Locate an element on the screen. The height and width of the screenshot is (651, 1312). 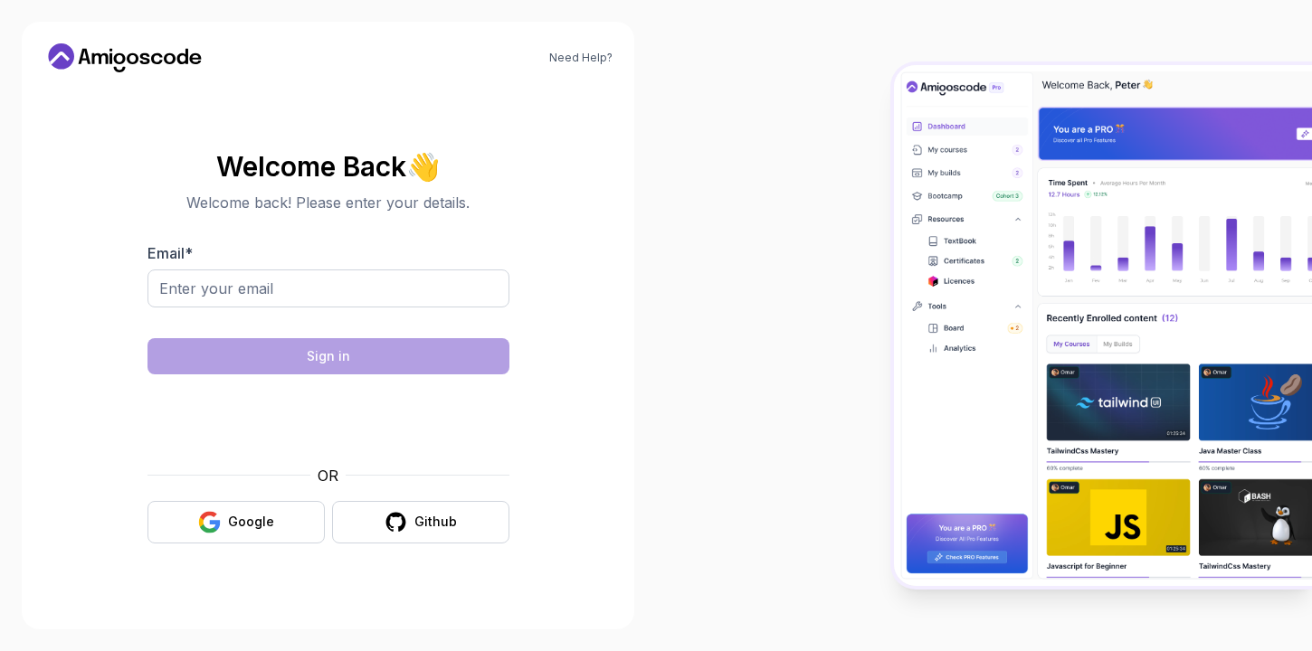
button: Sign in is located at coordinates (328, 356).